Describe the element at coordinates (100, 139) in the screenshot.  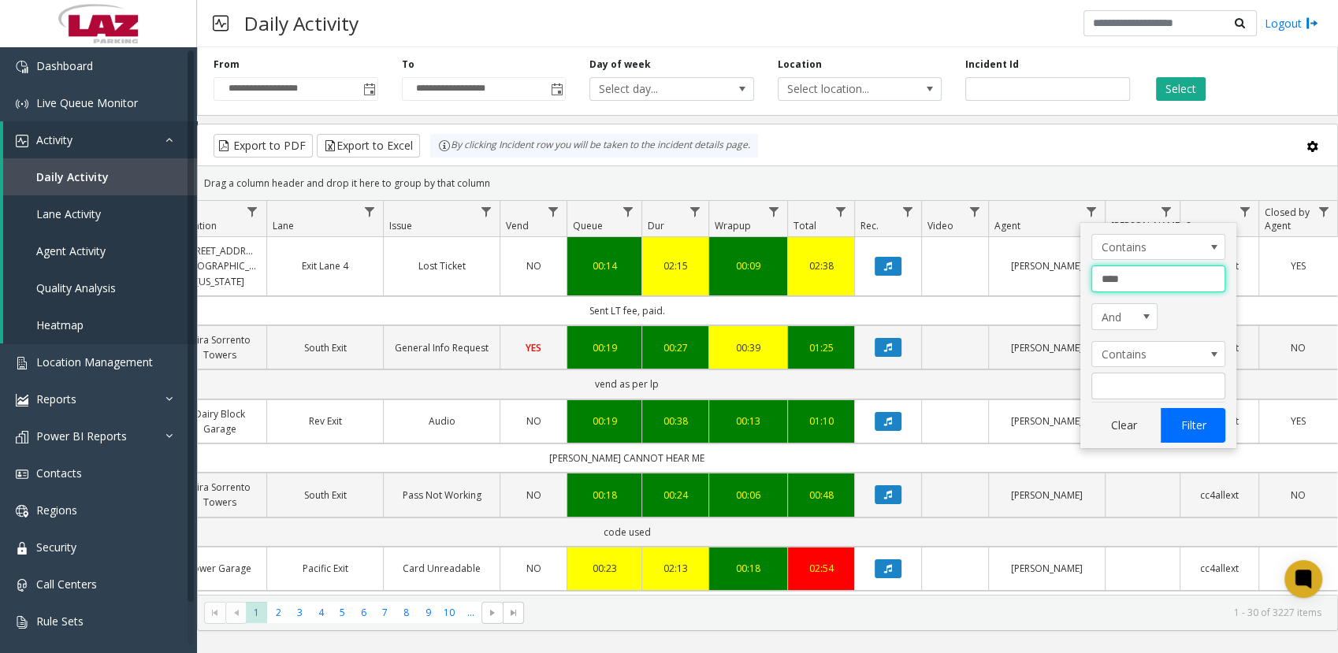
I see `a: Activity` at that location.